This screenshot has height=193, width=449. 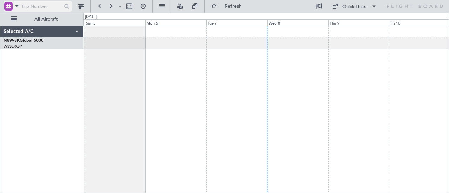 I want to click on a: WSSL/XSP, so click(x=13, y=46).